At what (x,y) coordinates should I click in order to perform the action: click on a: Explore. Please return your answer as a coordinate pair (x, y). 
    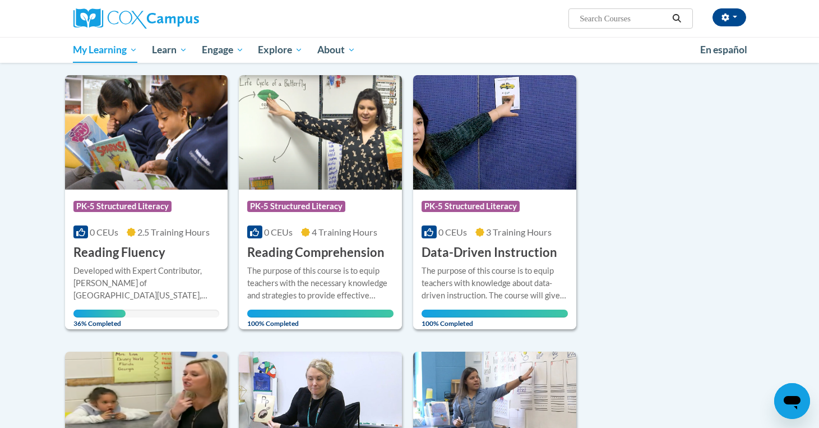
    Looking at the image, I should click on (280, 50).